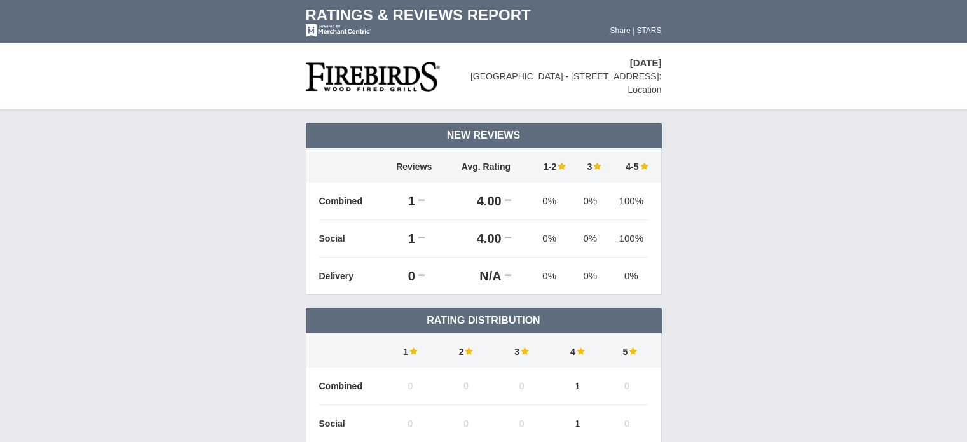 The image size is (967, 442). I want to click on td: 4-5, so click(628, 165).